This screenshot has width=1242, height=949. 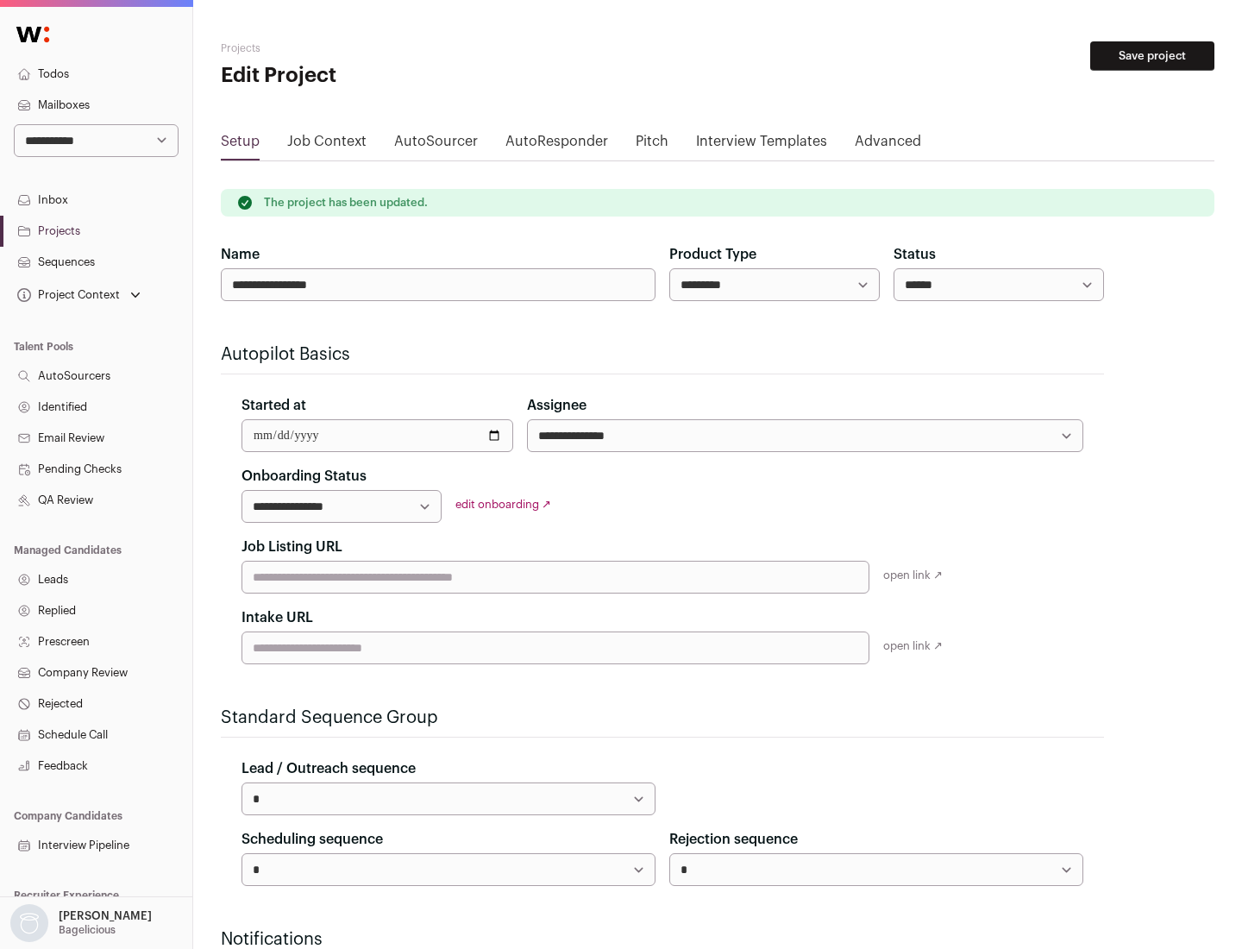 What do you see at coordinates (663, 355) in the screenshot?
I see `h2: Autopilot Basics` at bounding box center [663, 355].